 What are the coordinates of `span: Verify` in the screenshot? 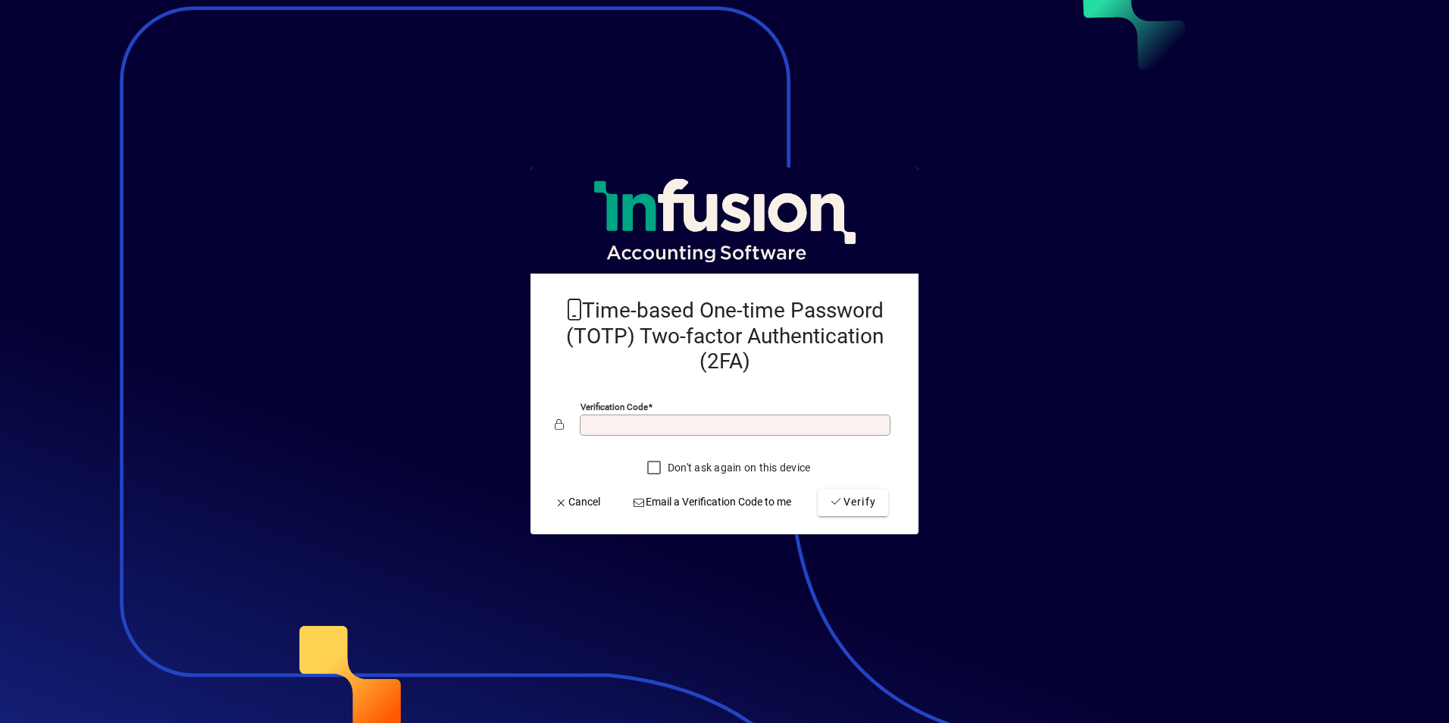 It's located at (852, 502).